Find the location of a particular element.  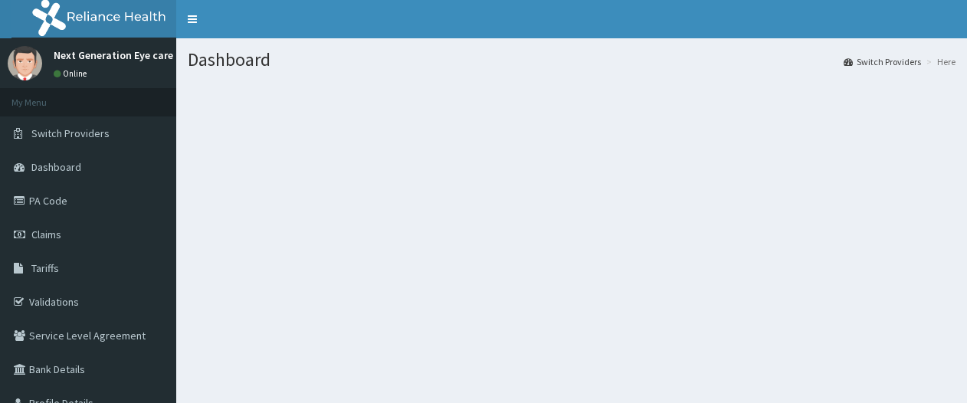

p: Next Generation Eye care Ltd is located at coordinates (123, 55).